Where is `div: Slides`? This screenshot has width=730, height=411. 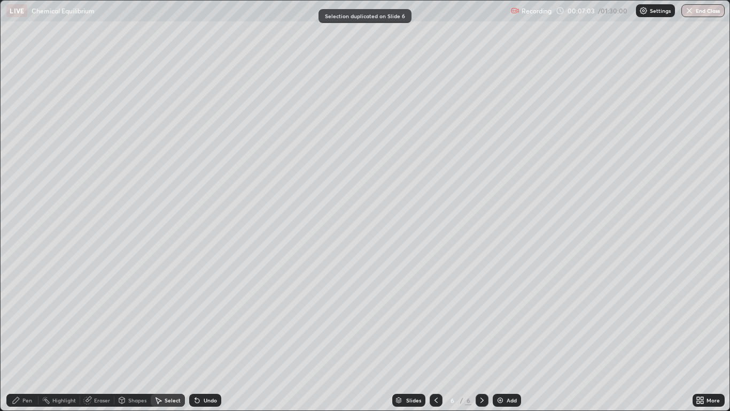 div: Slides is located at coordinates (414, 400).